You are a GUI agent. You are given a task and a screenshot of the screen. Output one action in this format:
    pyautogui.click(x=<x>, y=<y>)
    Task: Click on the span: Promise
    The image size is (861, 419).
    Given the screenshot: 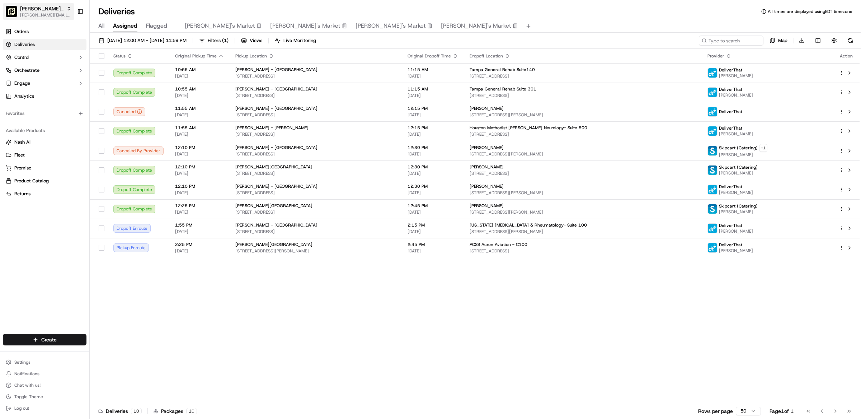 What is the action you would take?
    pyautogui.click(x=23, y=168)
    